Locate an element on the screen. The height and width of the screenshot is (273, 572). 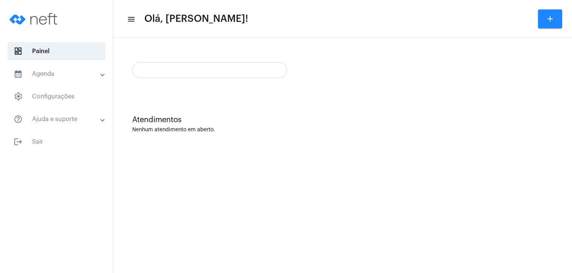
span: Sair is located at coordinates (56, 142).